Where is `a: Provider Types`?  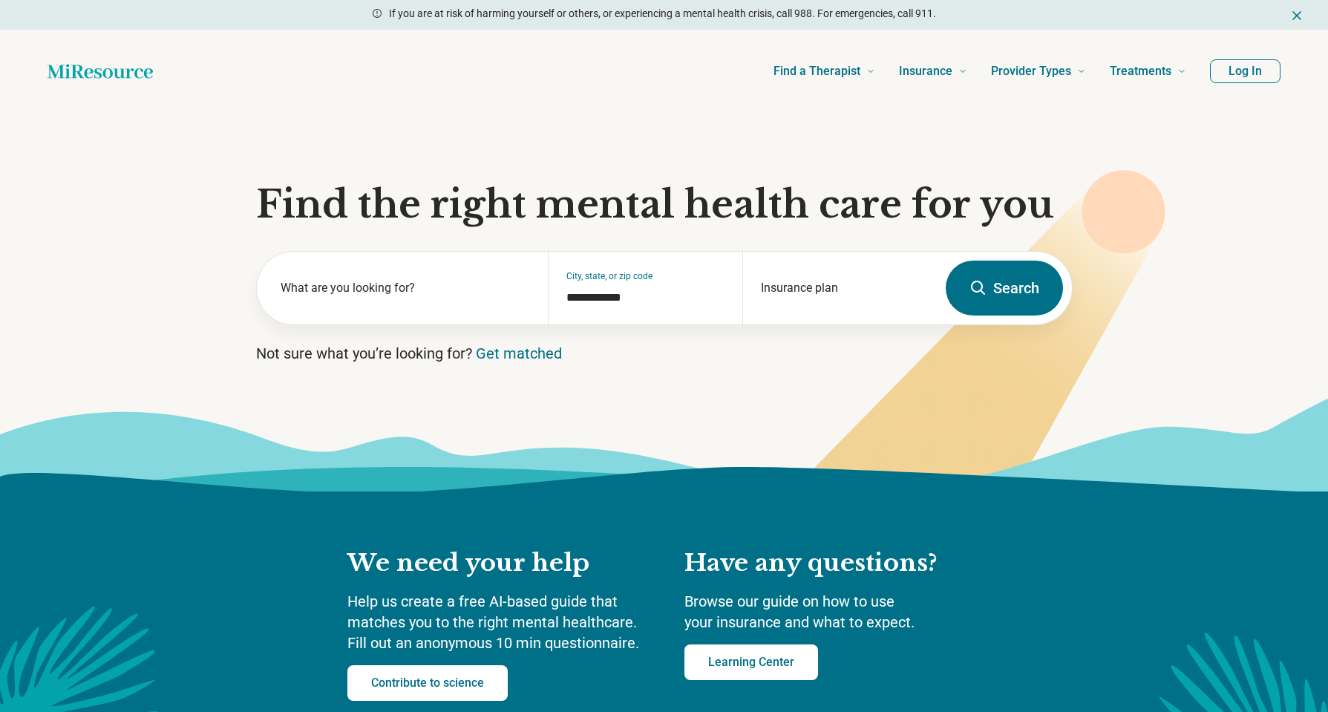
a: Provider Types is located at coordinates (1039, 71).